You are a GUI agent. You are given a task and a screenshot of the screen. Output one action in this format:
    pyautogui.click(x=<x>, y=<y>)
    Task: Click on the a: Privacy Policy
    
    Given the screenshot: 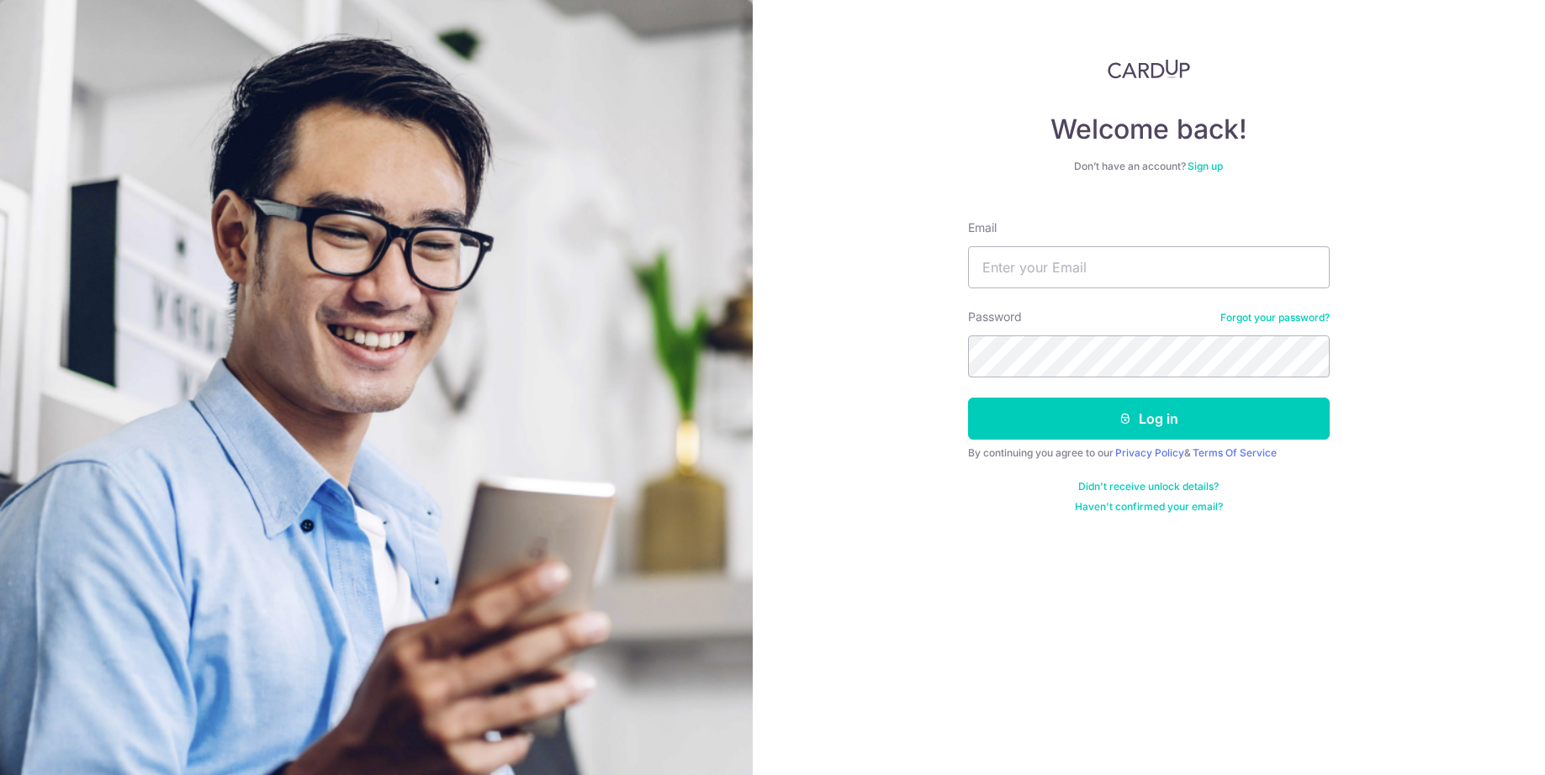 What is the action you would take?
    pyautogui.click(x=1150, y=452)
    